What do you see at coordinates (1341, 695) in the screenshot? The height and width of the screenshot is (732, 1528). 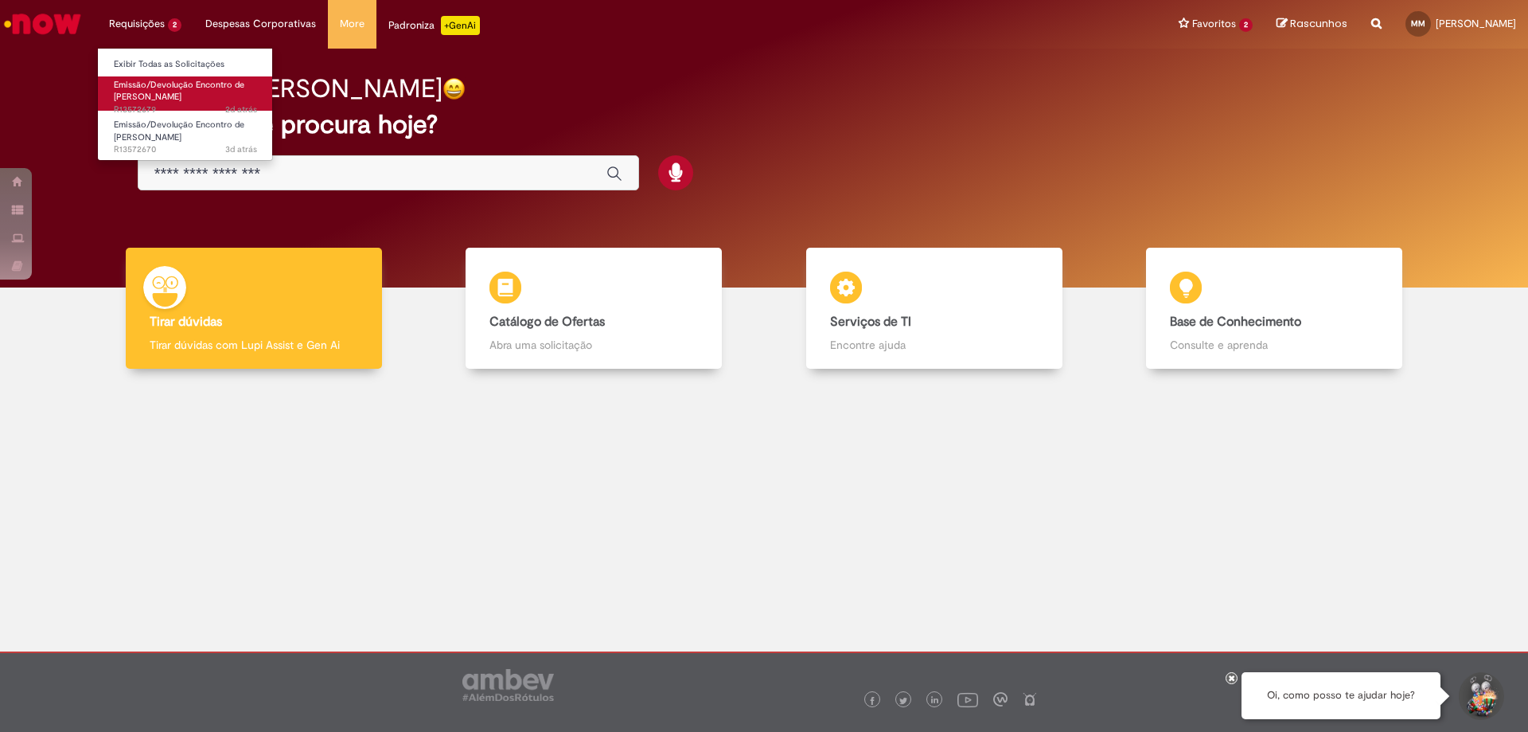 I see `div: Oi, como posso te ajudar hoje?` at bounding box center [1341, 695].